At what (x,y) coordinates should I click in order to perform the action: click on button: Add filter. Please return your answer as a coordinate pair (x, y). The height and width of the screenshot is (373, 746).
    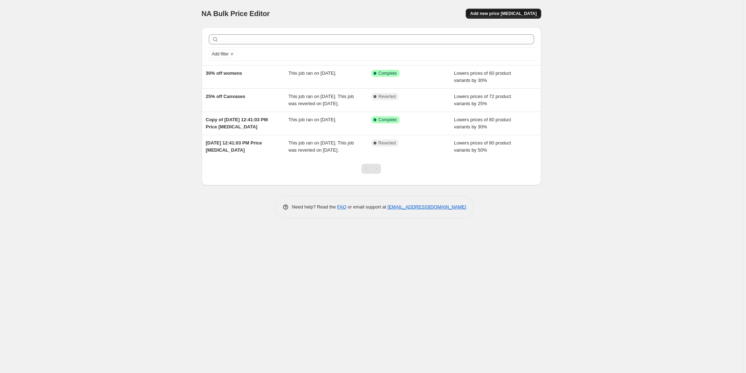
    Looking at the image, I should click on (223, 54).